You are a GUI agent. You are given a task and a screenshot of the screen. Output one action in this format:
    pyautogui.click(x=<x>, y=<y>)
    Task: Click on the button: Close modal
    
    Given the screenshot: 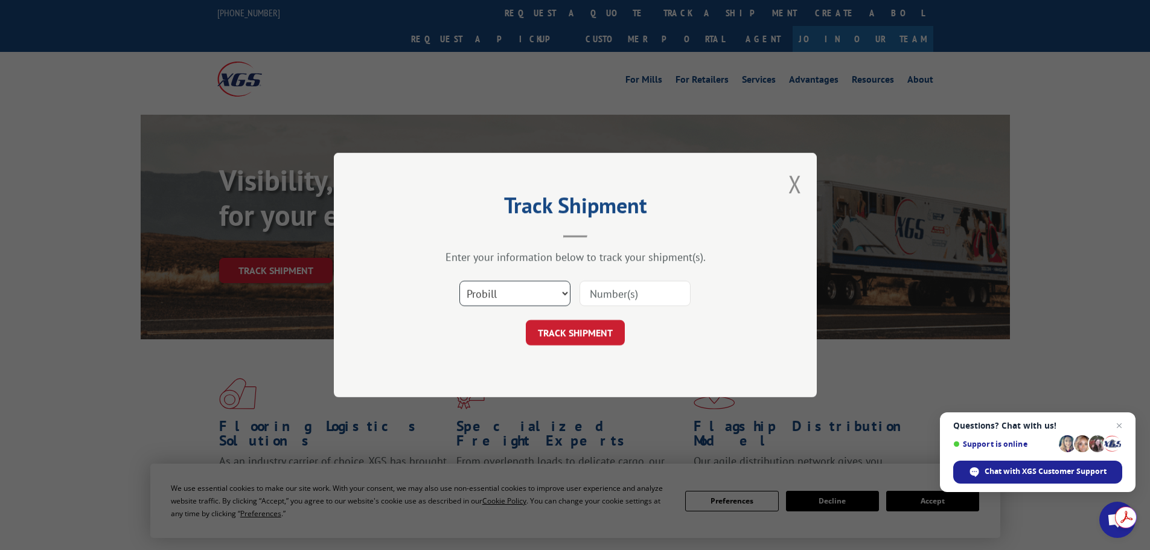 What is the action you would take?
    pyautogui.click(x=795, y=183)
    